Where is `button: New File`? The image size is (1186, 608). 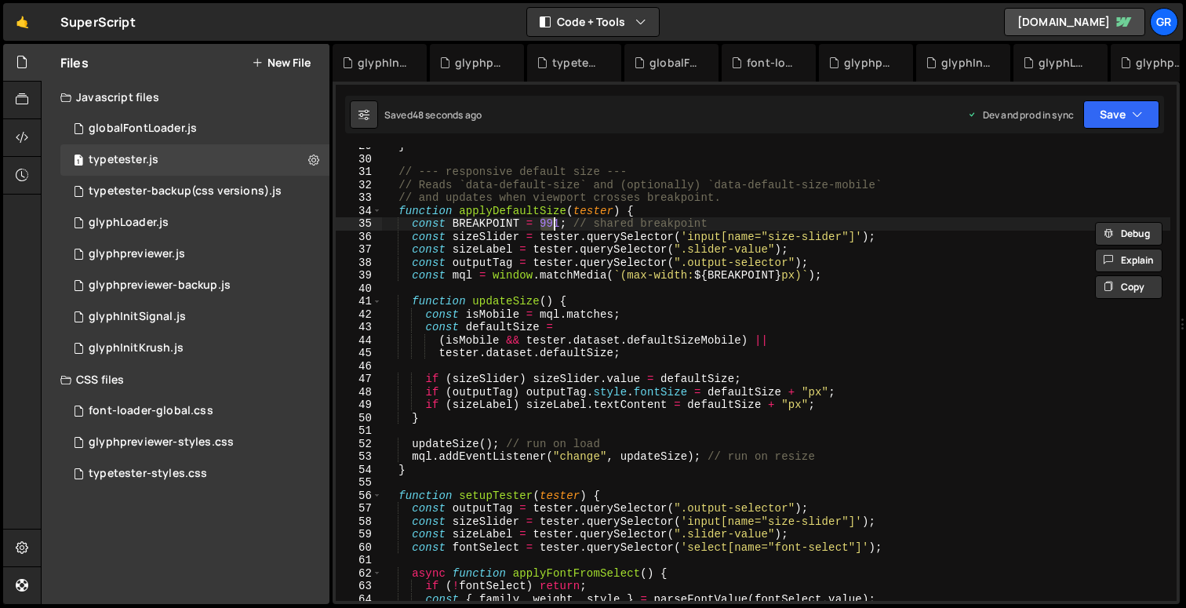 button: New File is located at coordinates (281, 63).